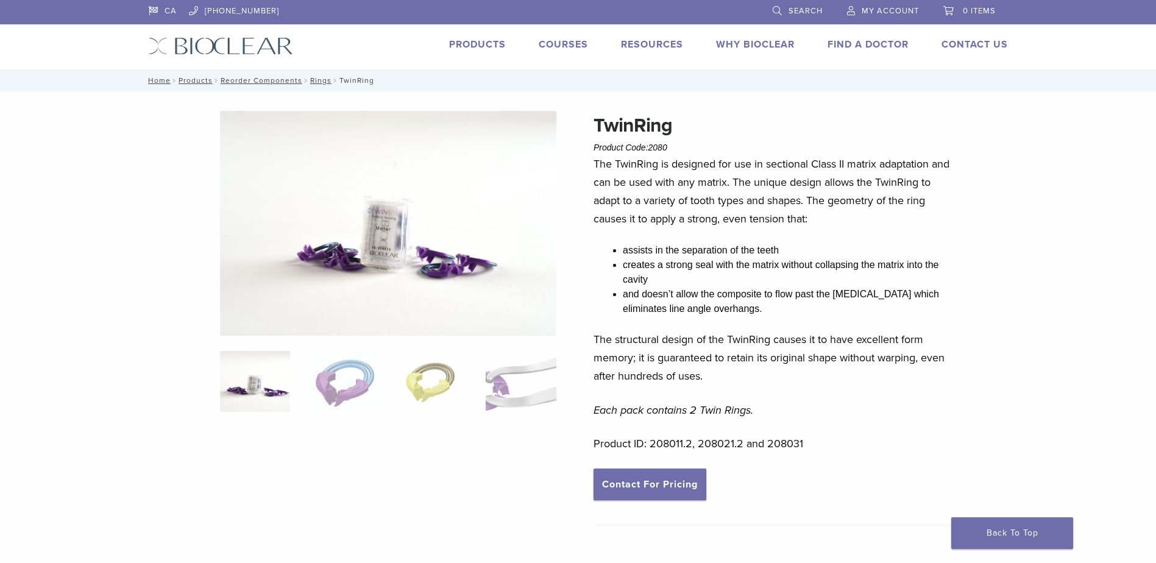 The height and width of the screenshot is (563, 1156). What do you see at coordinates (630, 147) in the screenshot?
I see `span: Product Code:` at bounding box center [630, 147].